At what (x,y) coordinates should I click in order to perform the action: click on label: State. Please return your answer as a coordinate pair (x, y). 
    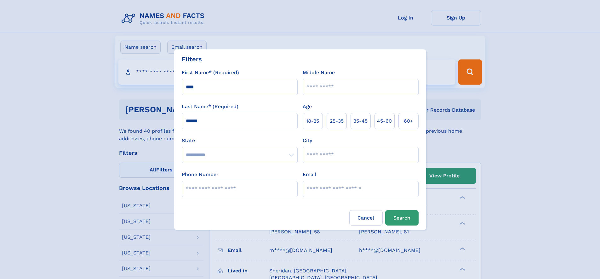
    Looking at the image, I should click on (240, 141).